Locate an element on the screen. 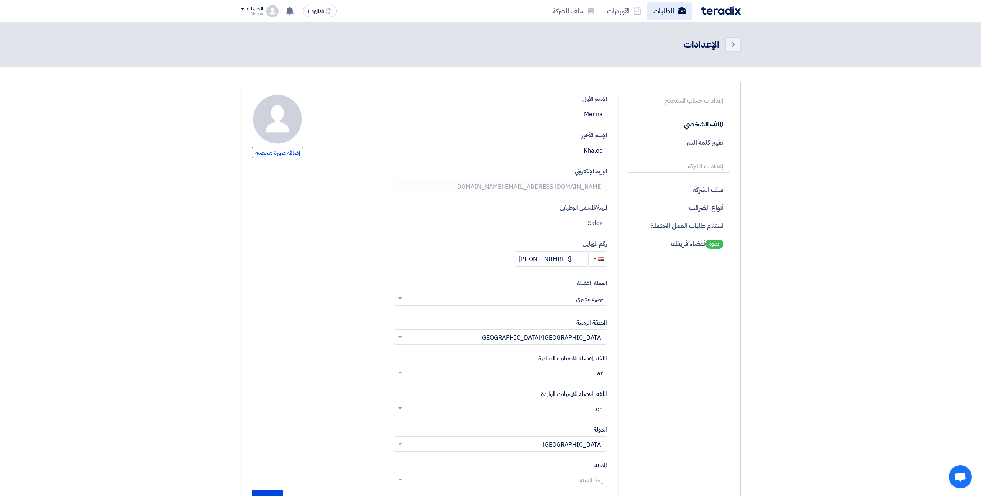  p: الملف الشخصي is located at coordinates (679, 124).